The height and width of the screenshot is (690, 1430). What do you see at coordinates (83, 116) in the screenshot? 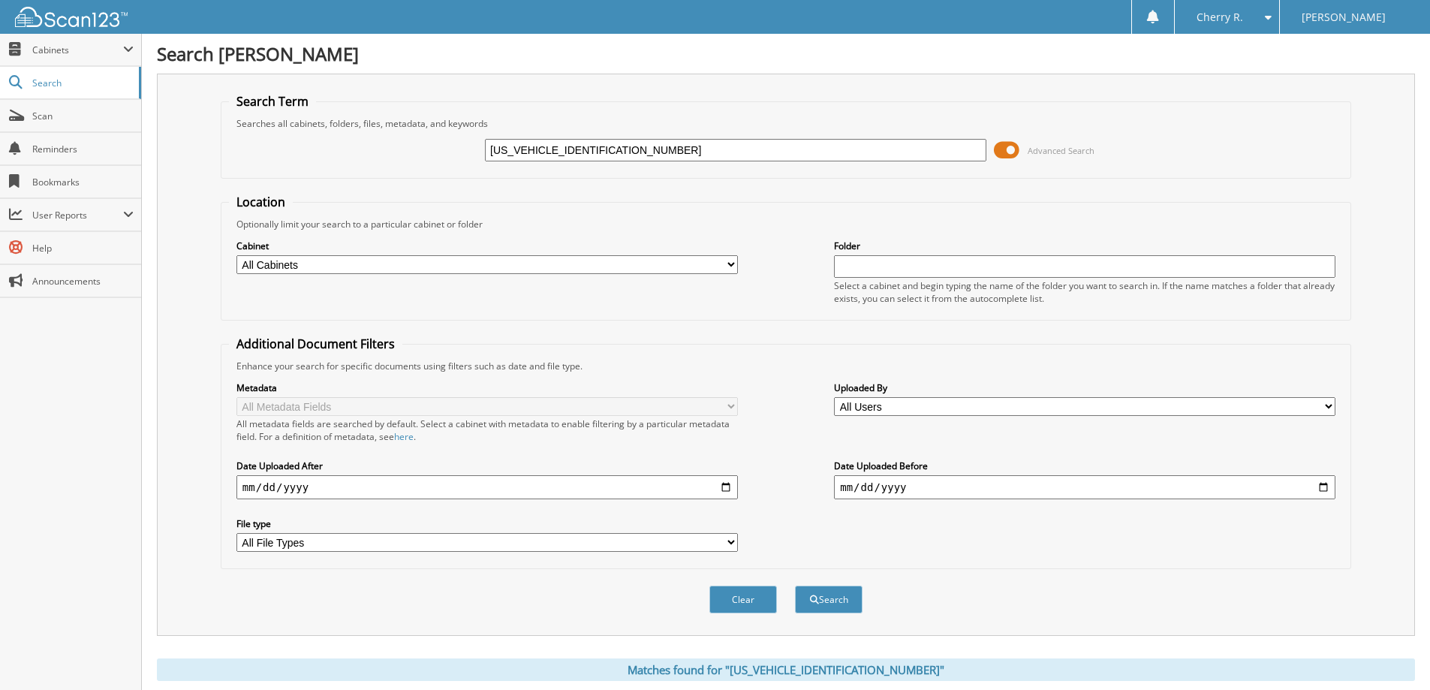
I see `span: Scan` at bounding box center [83, 116].